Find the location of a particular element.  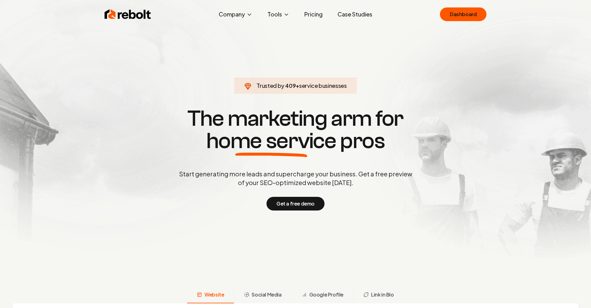

button: Tools is located at coordinates (278, 14).